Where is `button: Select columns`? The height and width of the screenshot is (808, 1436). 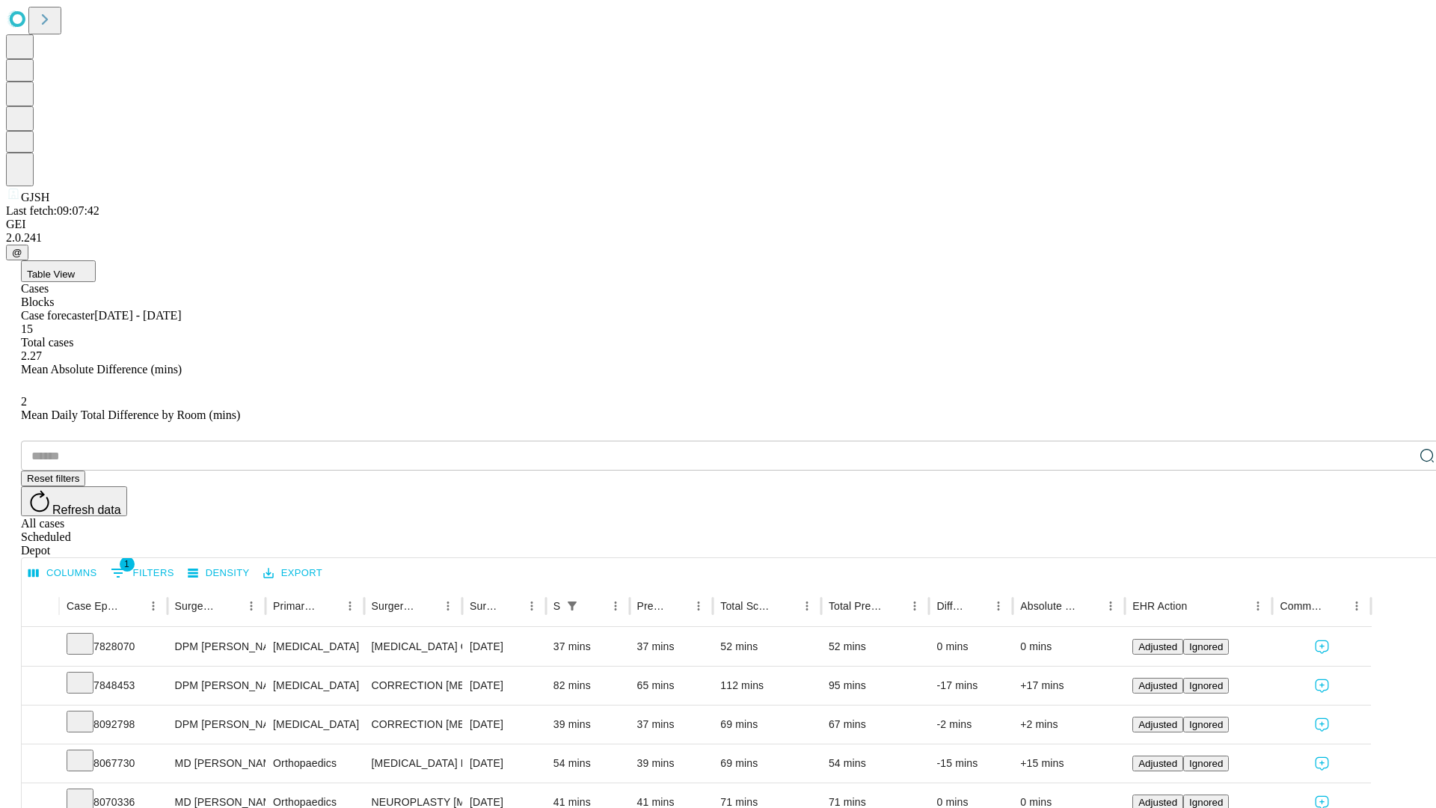
button: Select columns is located at coordinates (63, 573).